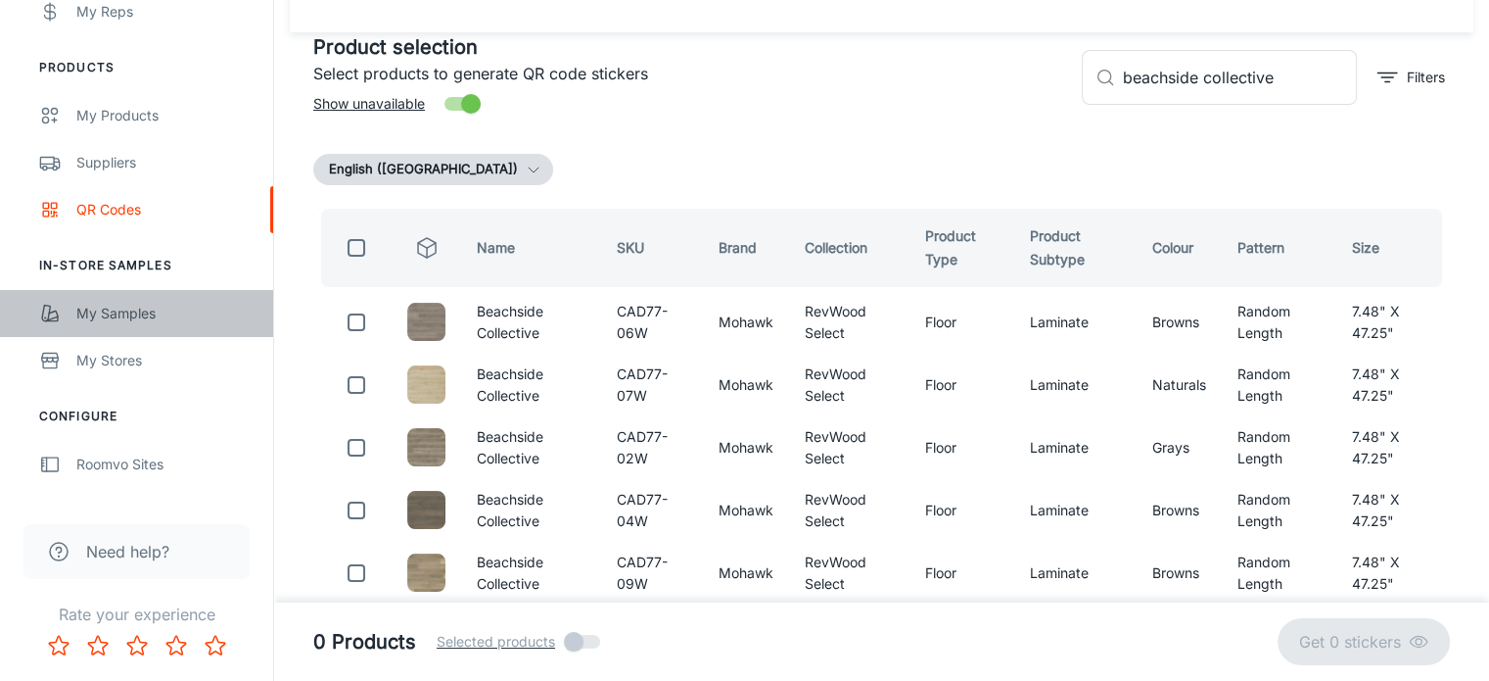 The width and height of the screenshot is (1489, 681). What do you see at coordinates (165, 116) in the screenshot?
I see `div: My Products` at bounding box center [165, 116].